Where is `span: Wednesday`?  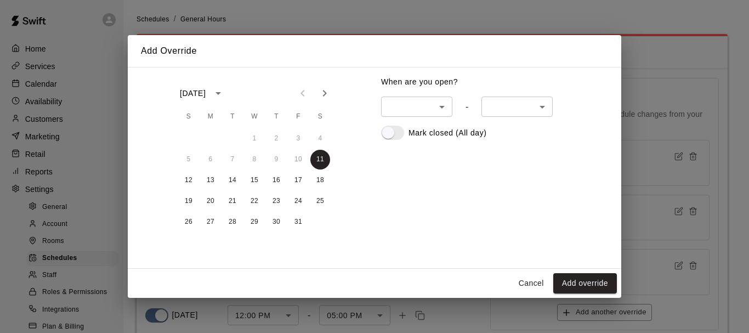 span: Wednesday is located at coordinates (254, 117).